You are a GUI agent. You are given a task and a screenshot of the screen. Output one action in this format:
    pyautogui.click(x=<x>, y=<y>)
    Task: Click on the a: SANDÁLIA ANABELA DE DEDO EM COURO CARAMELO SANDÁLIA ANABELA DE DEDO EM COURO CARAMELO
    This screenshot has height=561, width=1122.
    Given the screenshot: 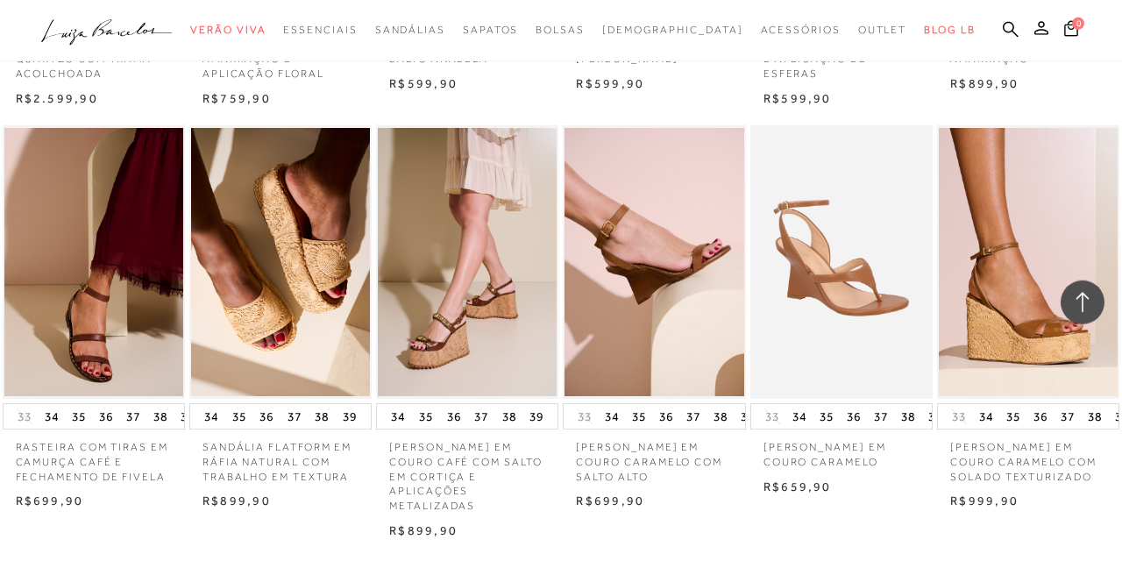 What is the action you would take?
    pyautogui.click(x=841, y=262)
    